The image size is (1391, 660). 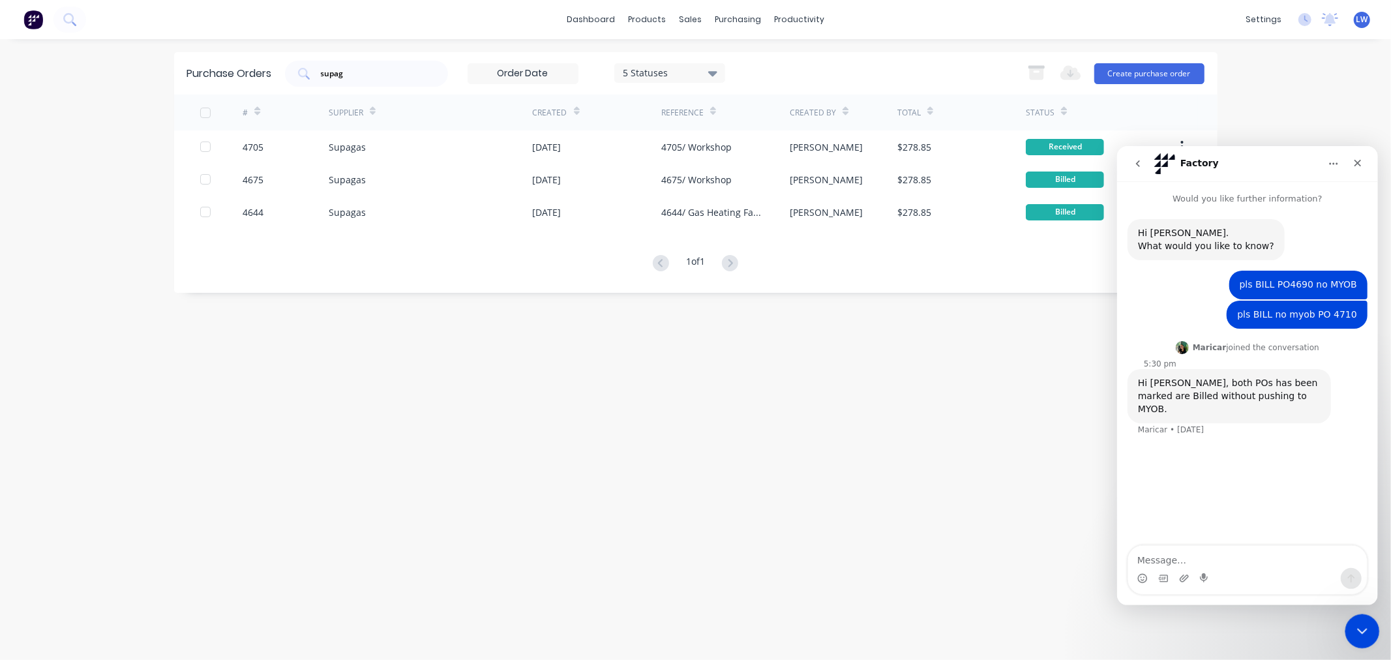 I want to click on div: settings, so click(x=1263, y=20).